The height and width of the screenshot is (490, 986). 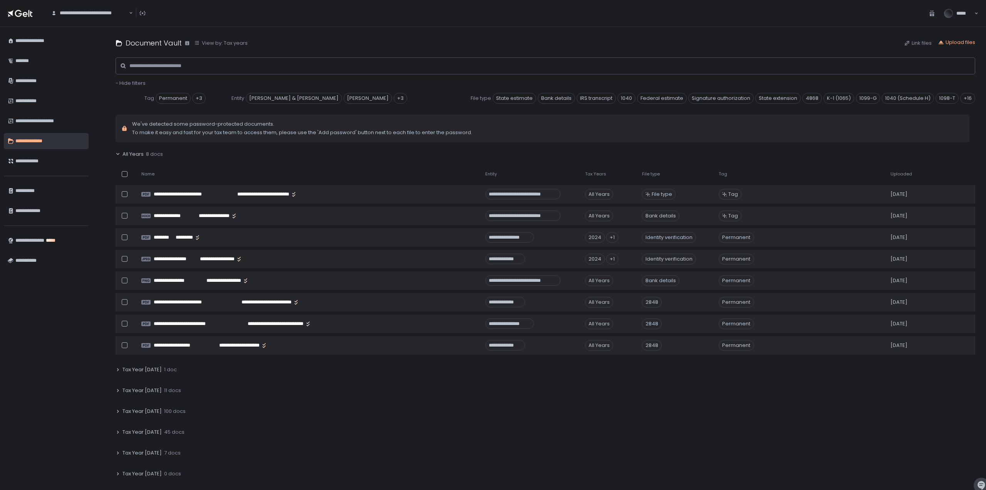 What do you see at coordinates (173, 474) in the screenshot?
I see `span: 0 docs` at bounding box center [173, 474].